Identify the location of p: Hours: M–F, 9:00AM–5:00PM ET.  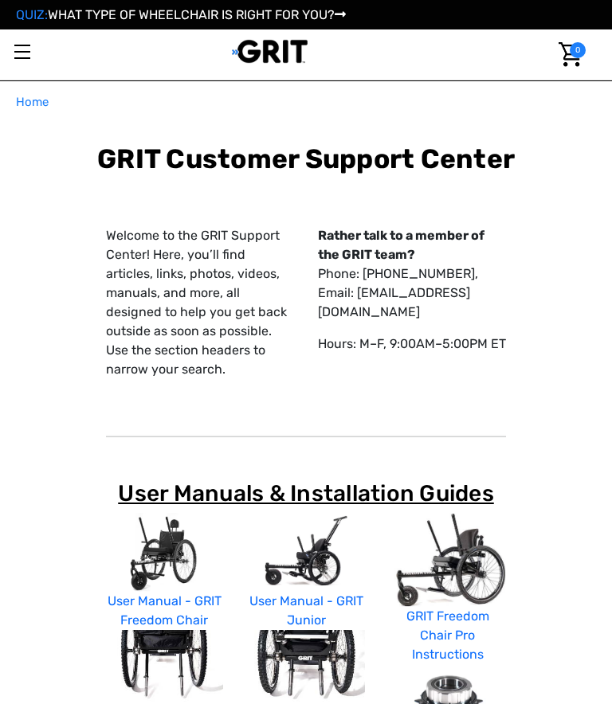
(412, 344).